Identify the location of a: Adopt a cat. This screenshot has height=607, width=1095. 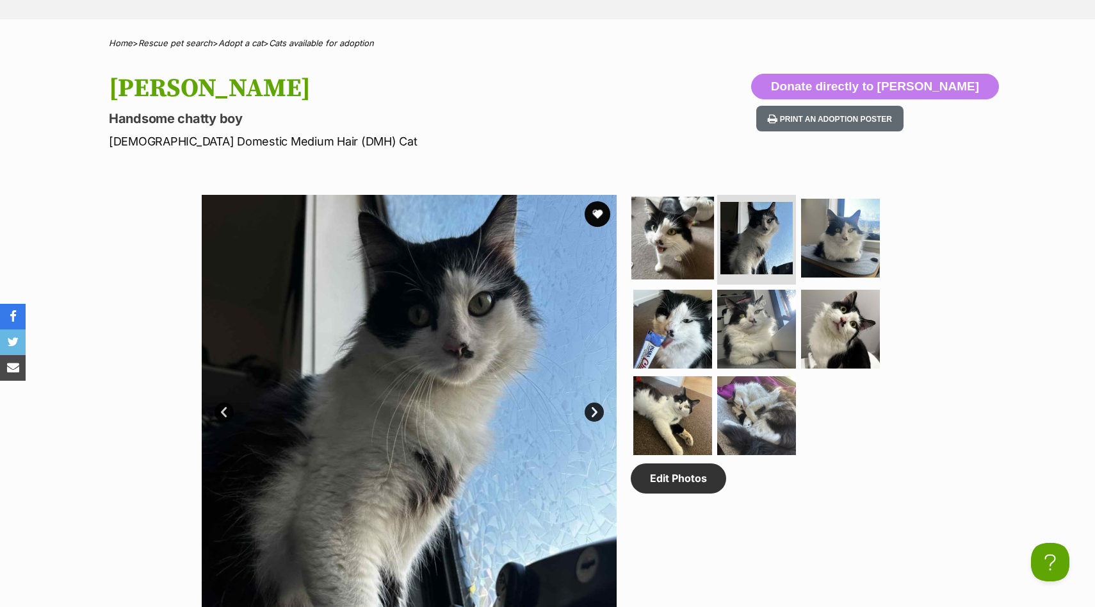
(241, 43).